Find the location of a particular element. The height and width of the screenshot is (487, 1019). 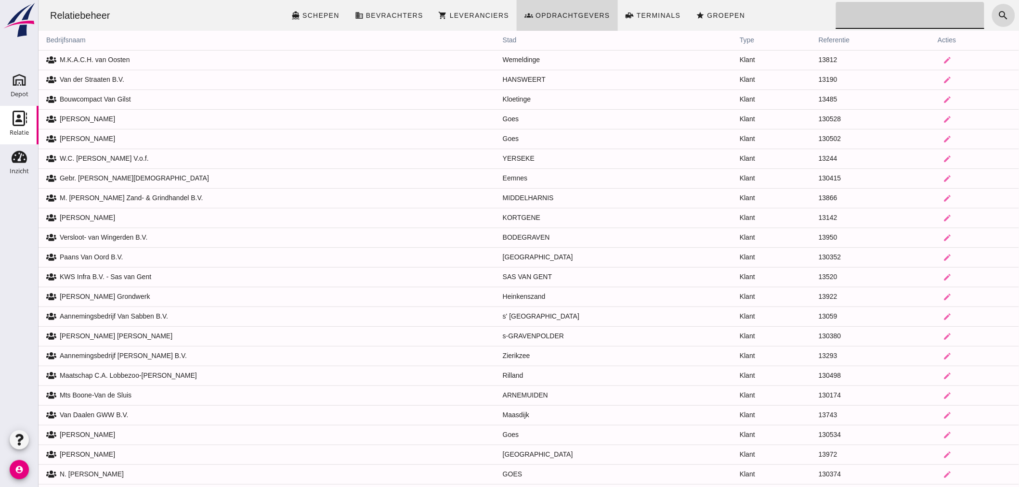

td: Rilland is located at coordinates (575, 376).